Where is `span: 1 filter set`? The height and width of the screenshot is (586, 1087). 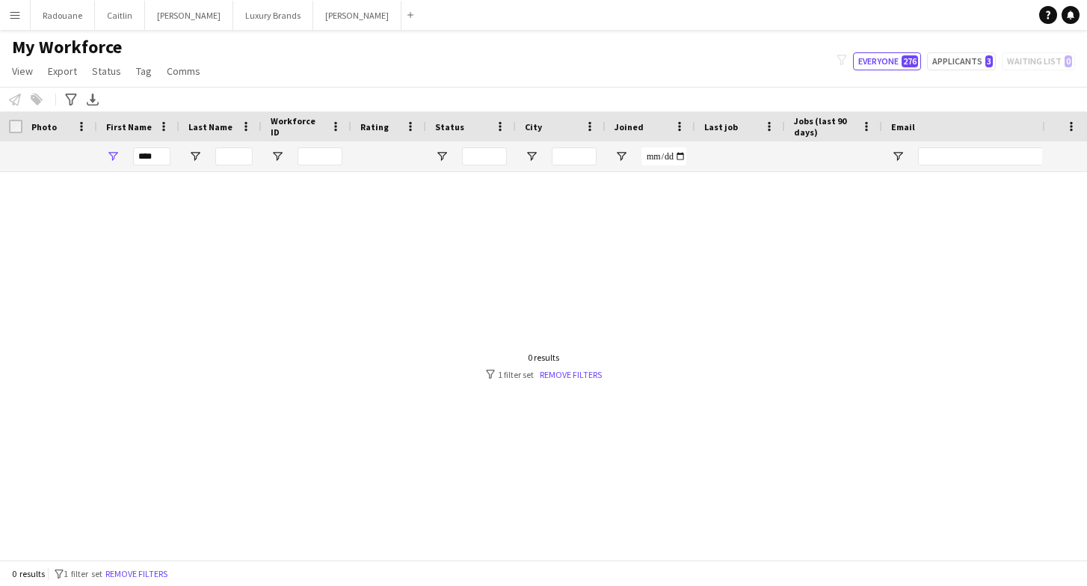
span: 1 filter set is located at coordinates (83, 573).